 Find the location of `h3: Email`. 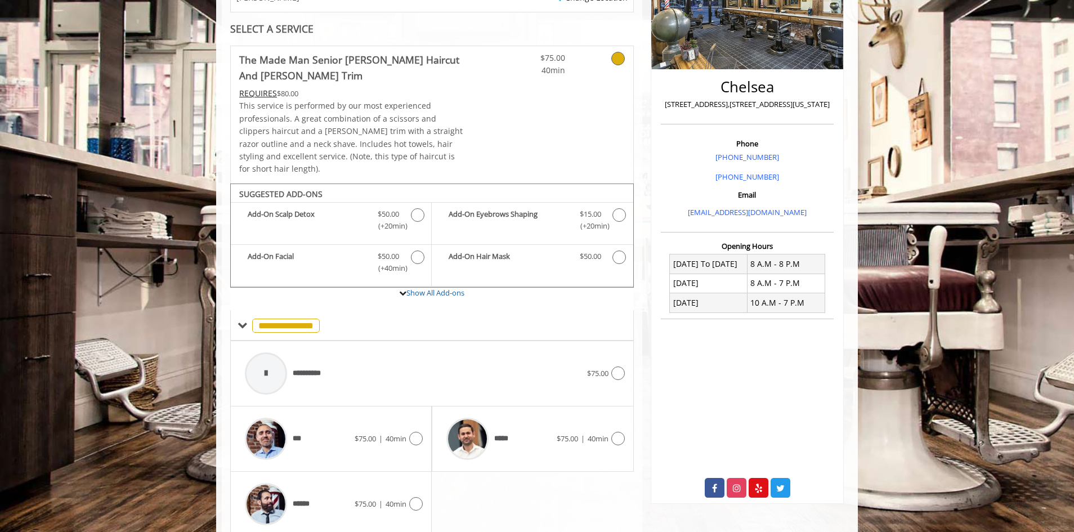

h3: Email is located at coordinates (747, 195).